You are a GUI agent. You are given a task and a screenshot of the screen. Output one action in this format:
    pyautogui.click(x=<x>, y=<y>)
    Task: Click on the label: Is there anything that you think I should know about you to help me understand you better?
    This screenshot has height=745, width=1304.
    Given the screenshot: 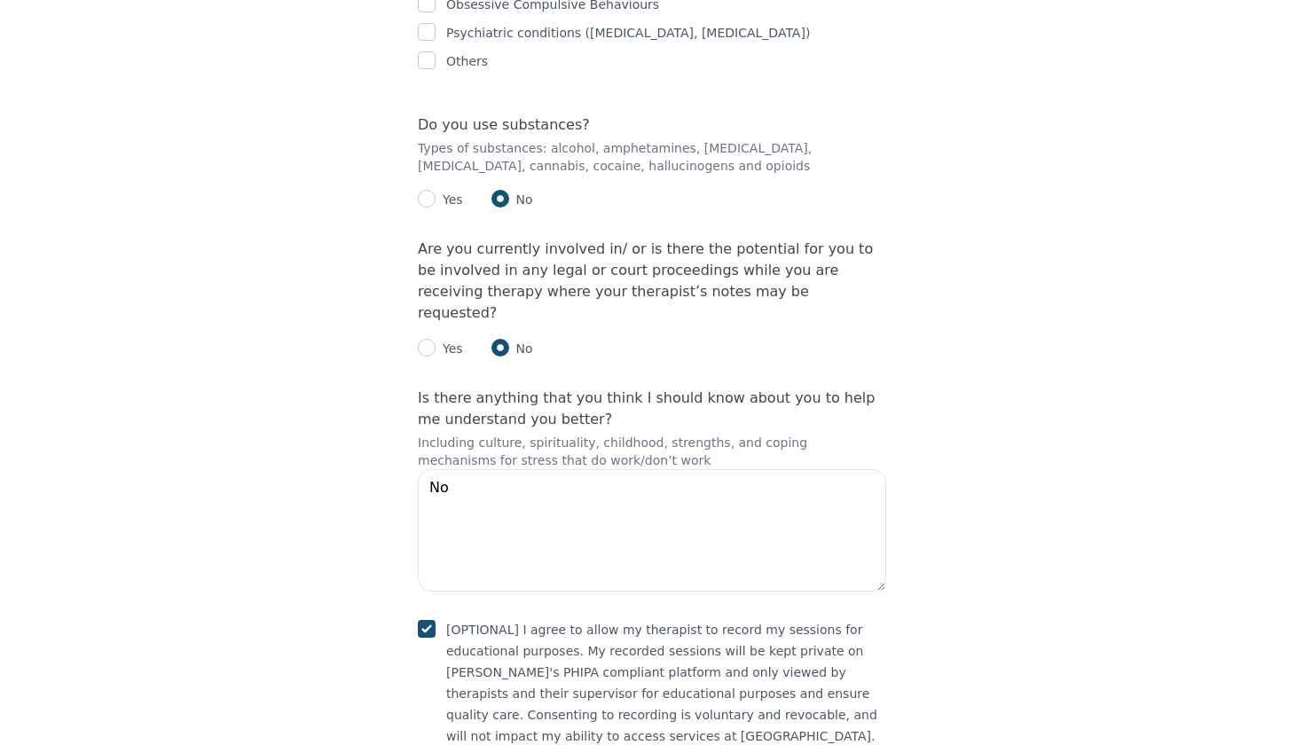 What is the action you would take?
    pyautogui.click(x=646, y=408)
    